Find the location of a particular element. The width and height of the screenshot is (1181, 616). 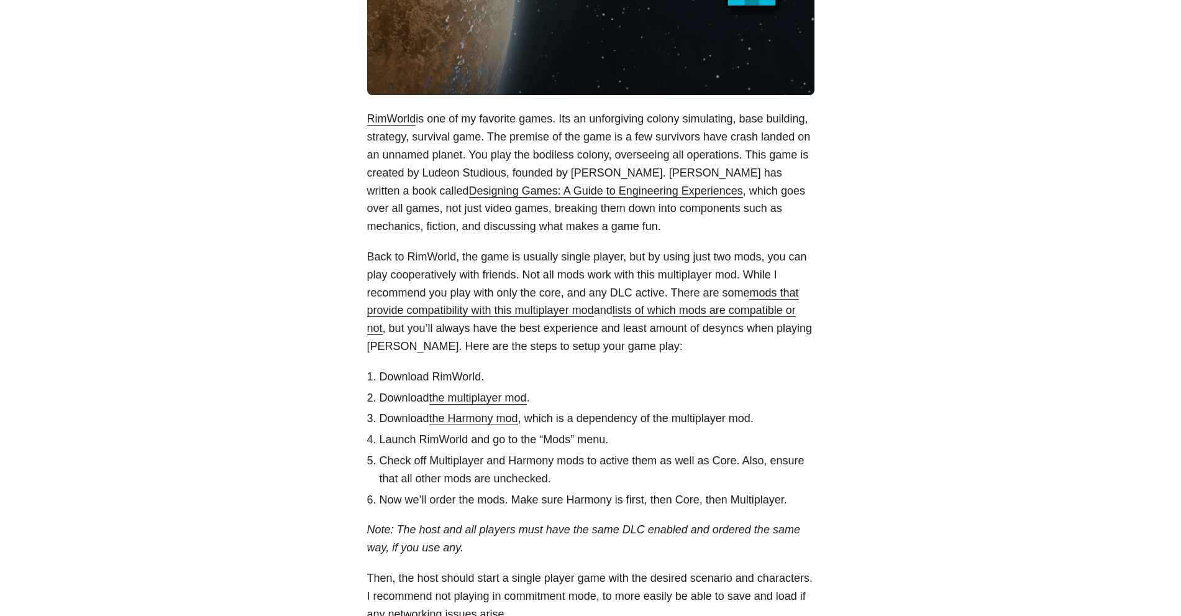

li: Now we’ll order the mods. Make sure Harmony is first, then Core, then Multiplayer. is located at coordinates (597, 500).